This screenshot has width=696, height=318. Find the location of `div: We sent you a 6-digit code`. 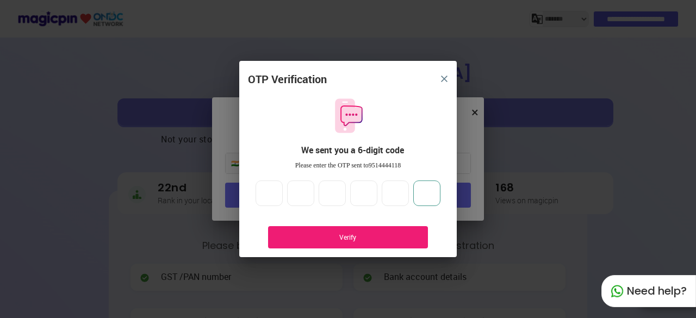

div: We sent you a 6-digit code is located at coordinates (352, 150).